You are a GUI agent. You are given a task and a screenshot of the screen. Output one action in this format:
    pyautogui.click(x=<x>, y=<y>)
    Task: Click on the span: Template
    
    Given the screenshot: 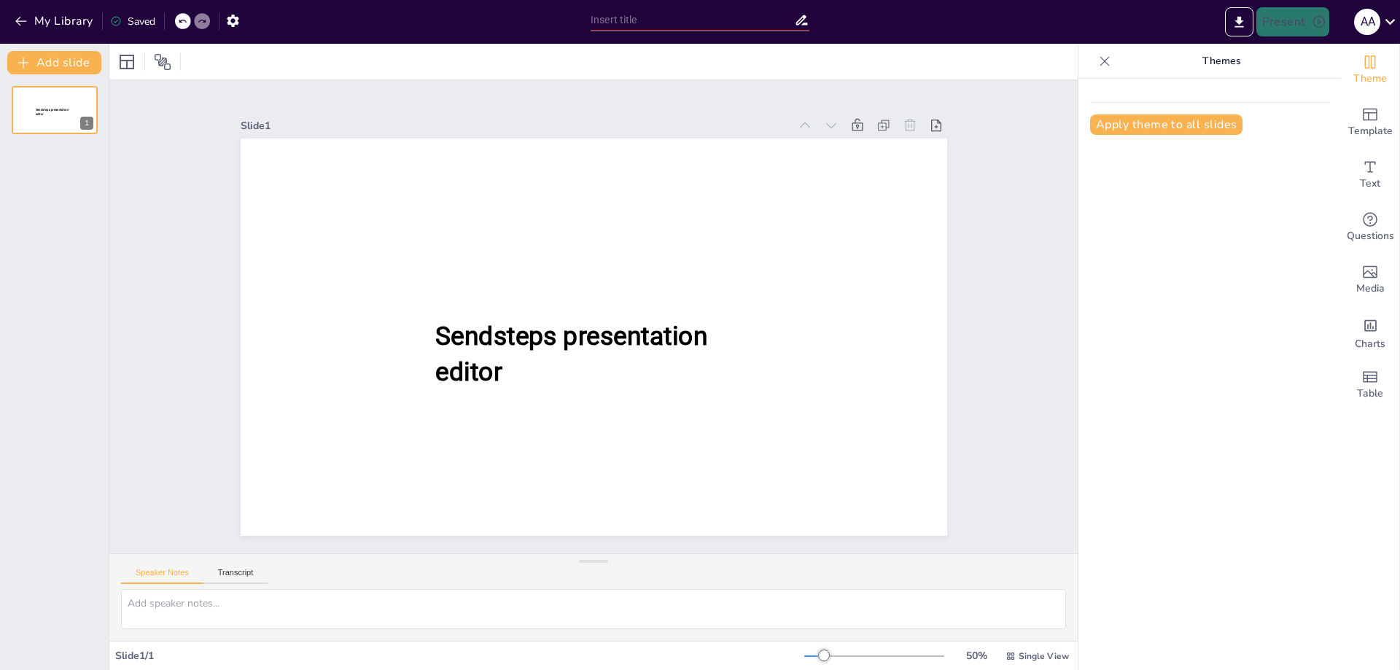 What is the action you would take?
    pyautogui.click(x=1370, y=131)
    